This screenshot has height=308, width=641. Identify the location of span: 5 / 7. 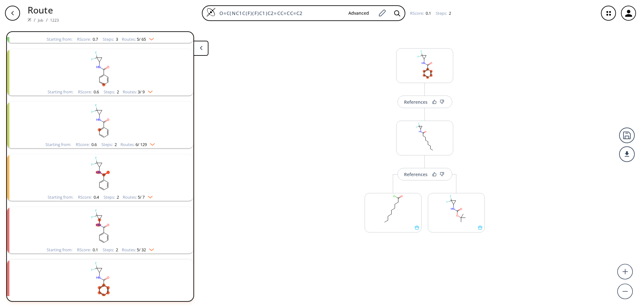
(141, 197).